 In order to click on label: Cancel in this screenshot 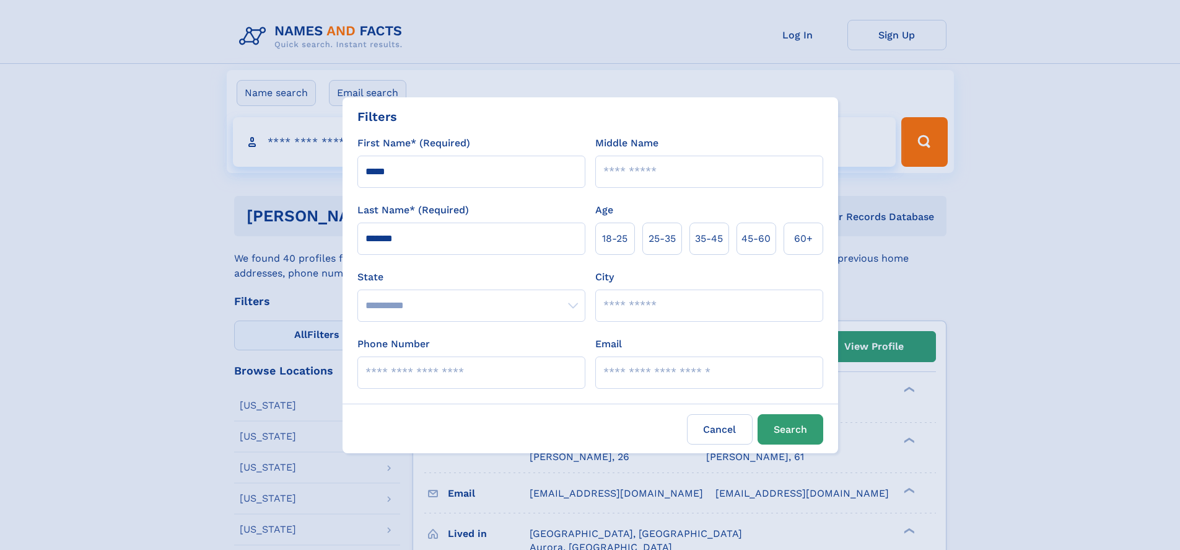, I will do `click(720, 429)`.